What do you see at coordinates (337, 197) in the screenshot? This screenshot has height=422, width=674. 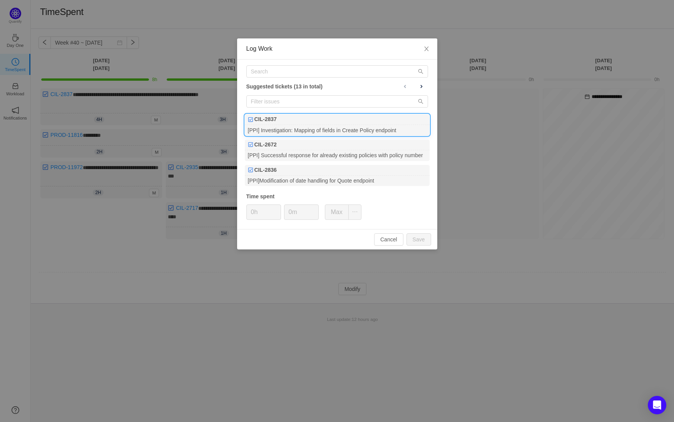 I see `div: Time spent` at bounding box center [337, 197].